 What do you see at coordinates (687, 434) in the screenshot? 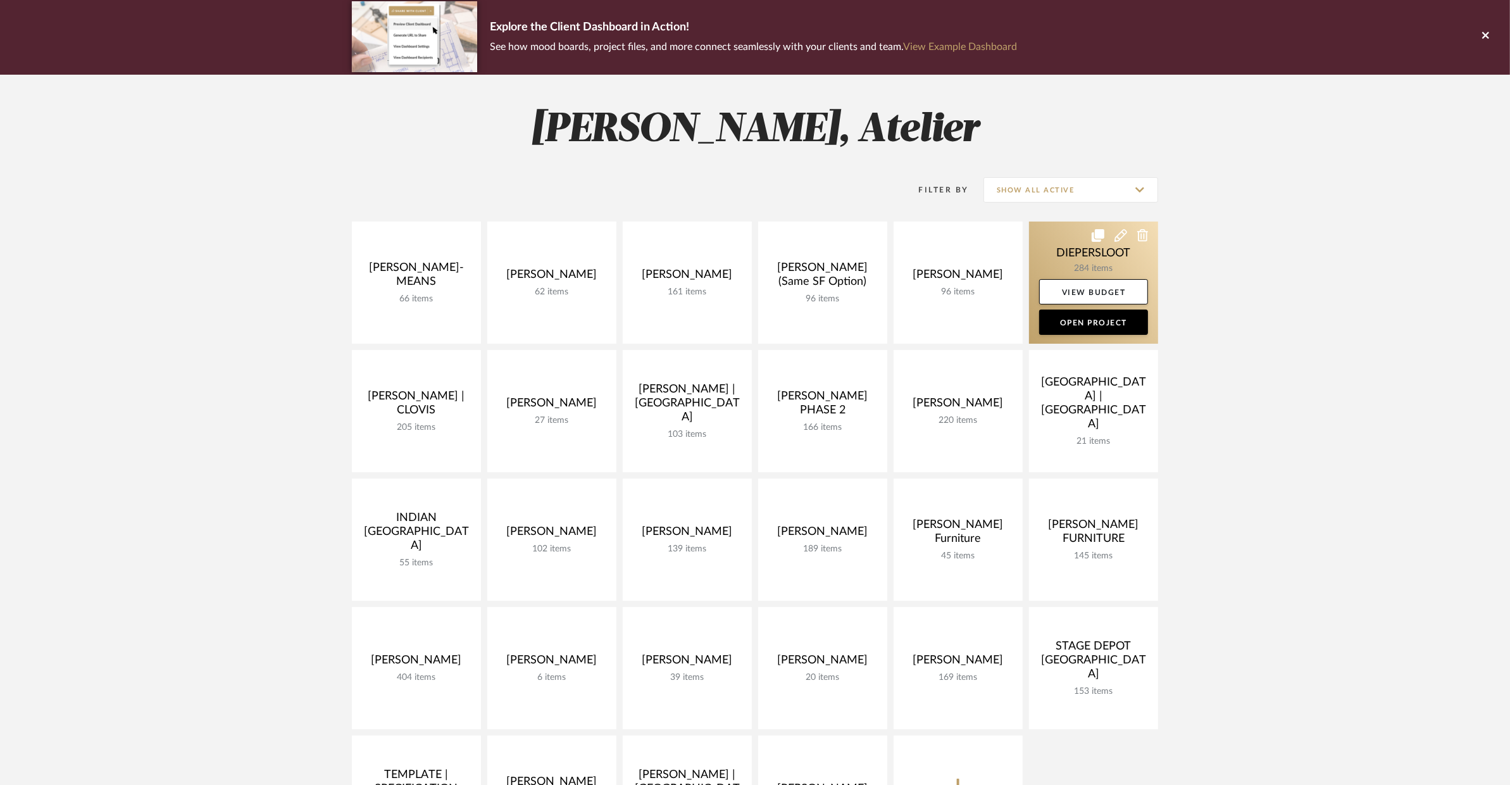
I see `div: 103 items` at bounding box center [687, 434].